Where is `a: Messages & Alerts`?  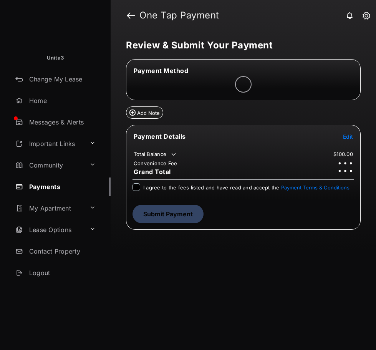 a: Messages & Alerts is located at coordinates (61, 122).